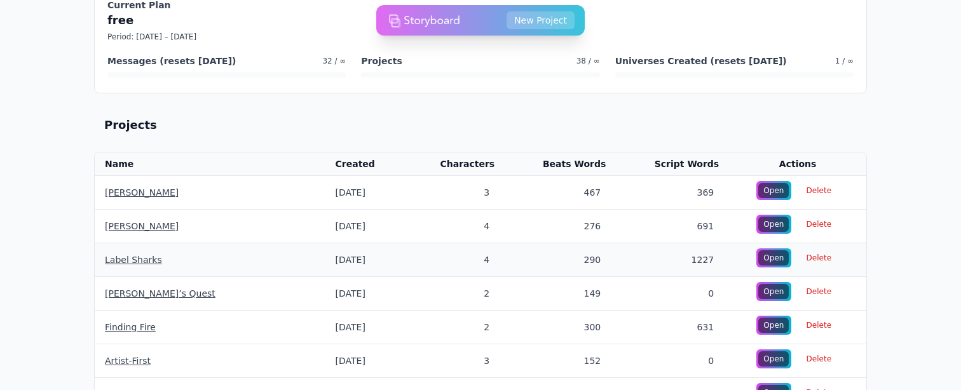 The image size is (961, 390). I want to click on td: 631, so click(672, 327).